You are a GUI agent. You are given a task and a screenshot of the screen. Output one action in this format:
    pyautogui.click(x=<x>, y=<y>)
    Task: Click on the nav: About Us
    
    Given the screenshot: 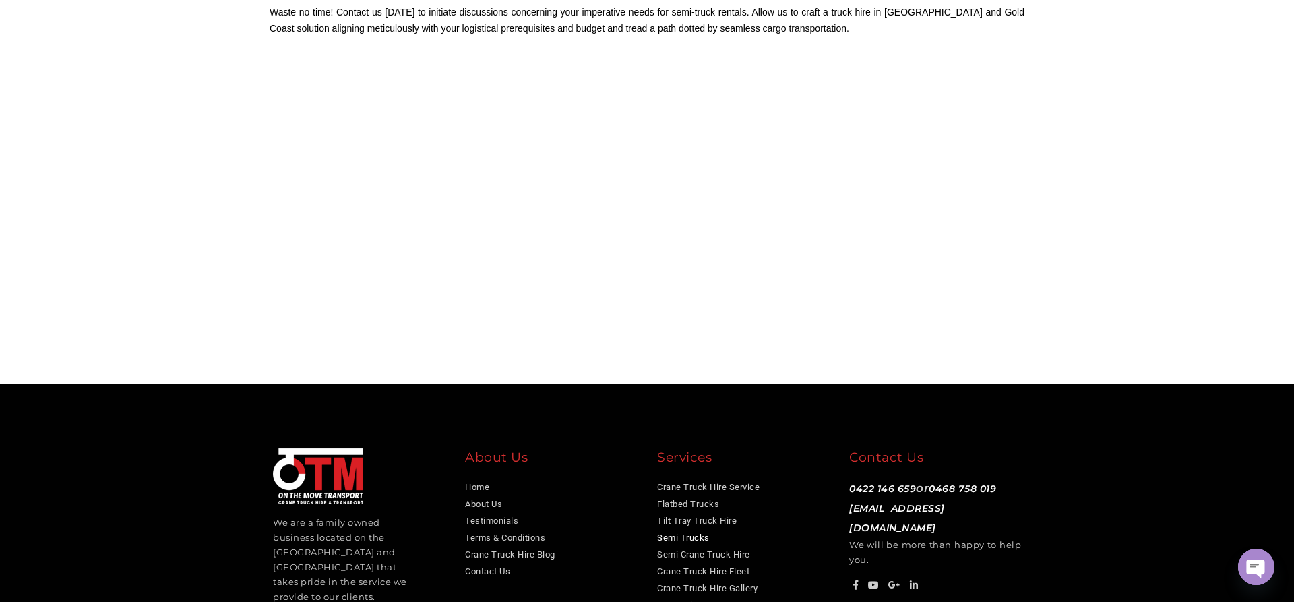 What is the action you would take?
    pyautogui.click(x=551, y=529)
    